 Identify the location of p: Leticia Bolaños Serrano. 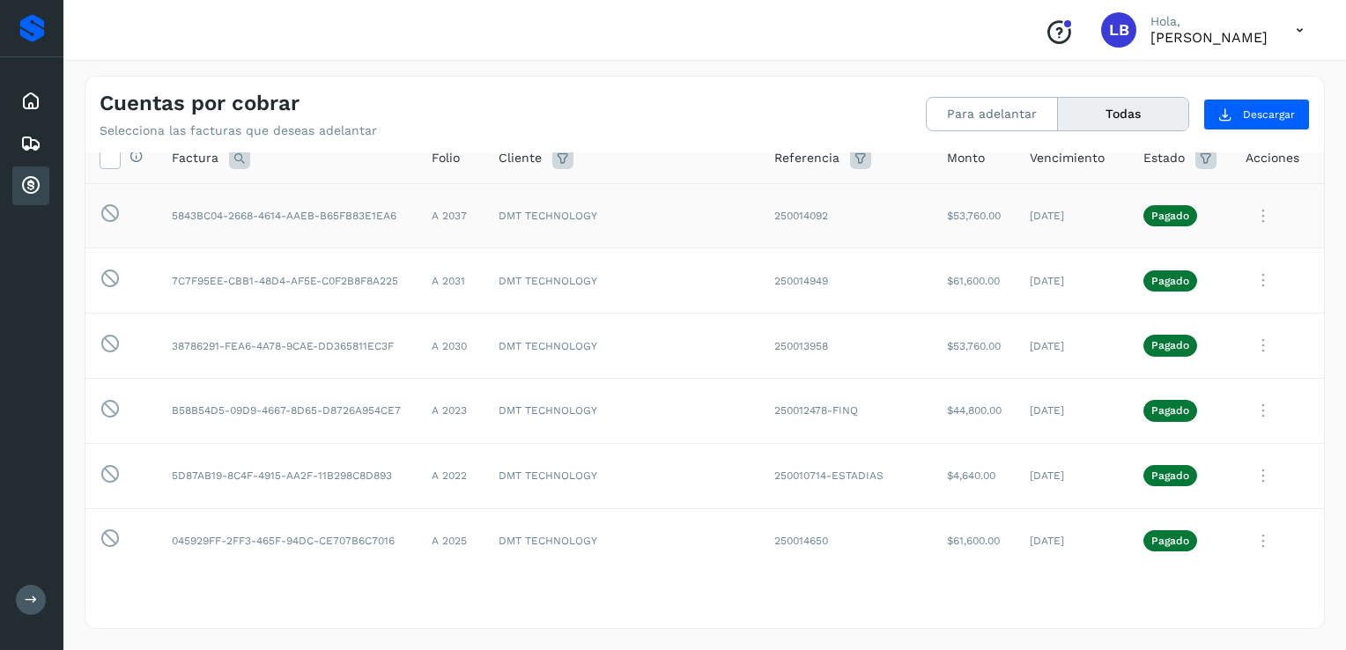
(1209, 37).